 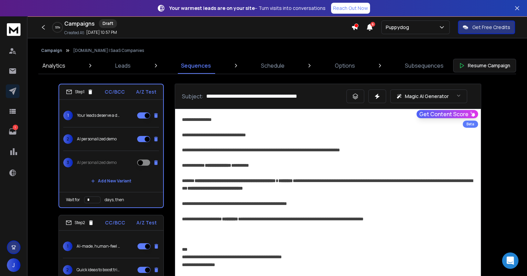 What do you see at coordinates (68, 163) in the screenshot?
I see `span: 3` at bounding box center [68, 163].